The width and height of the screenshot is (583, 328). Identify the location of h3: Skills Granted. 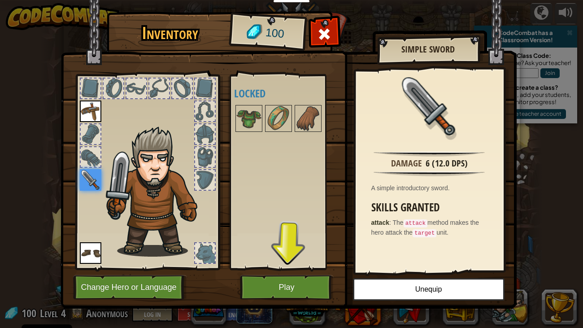
(432, 207).